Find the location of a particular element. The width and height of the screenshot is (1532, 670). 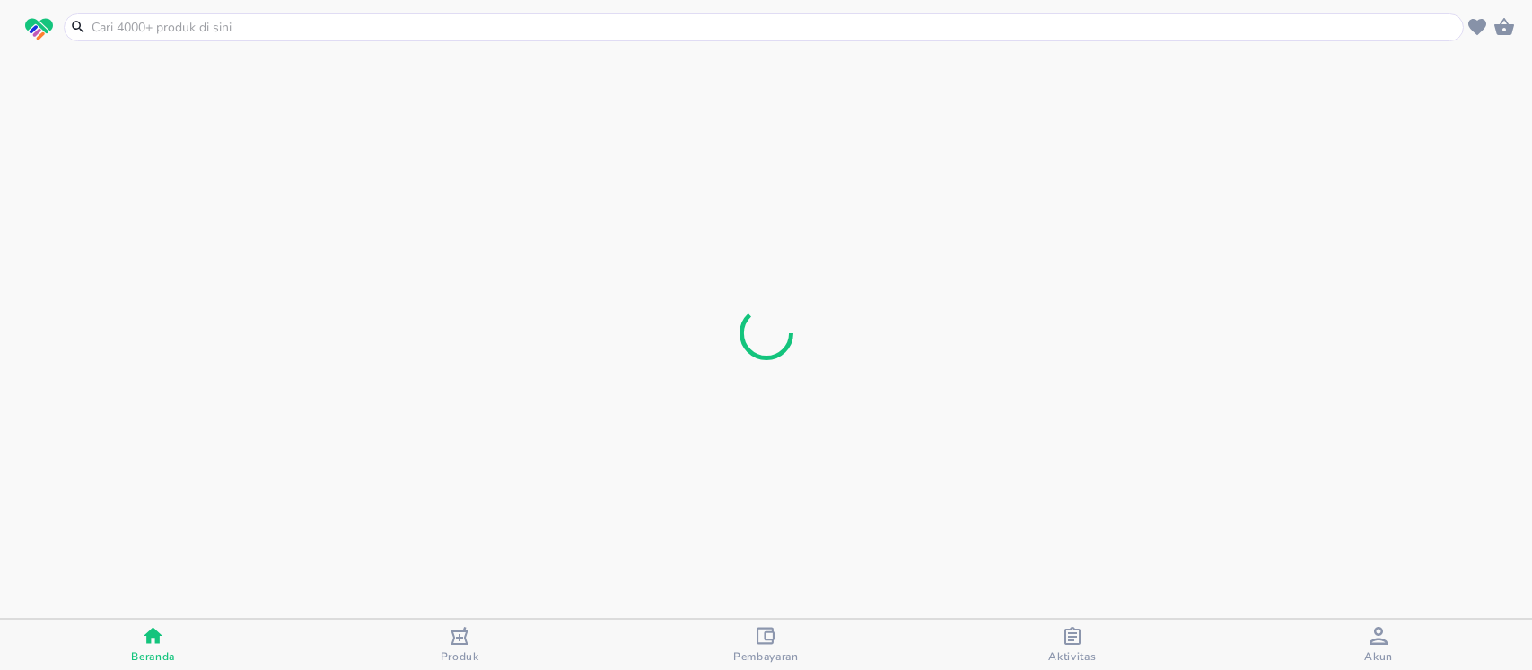

button: Pembayaran is located at coordinates (766, 644).